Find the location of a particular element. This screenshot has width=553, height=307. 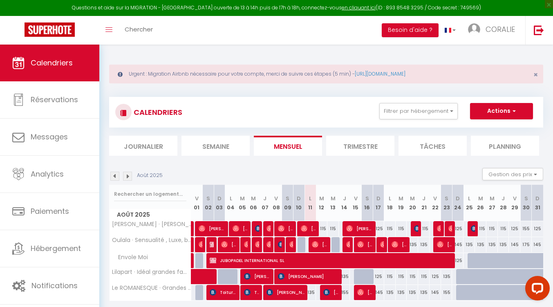

th: 14 is located at coordinates (345, 203).